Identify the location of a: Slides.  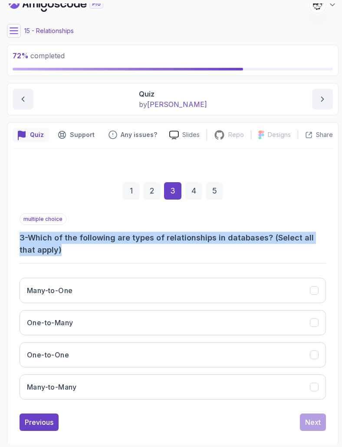
(185, 135).